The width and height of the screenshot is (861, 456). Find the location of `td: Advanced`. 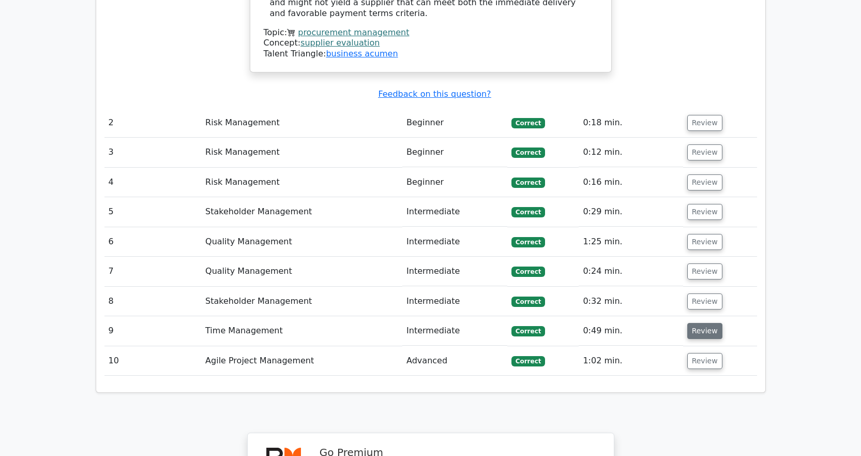

td: Advanced is located at coordinates (455, 360).